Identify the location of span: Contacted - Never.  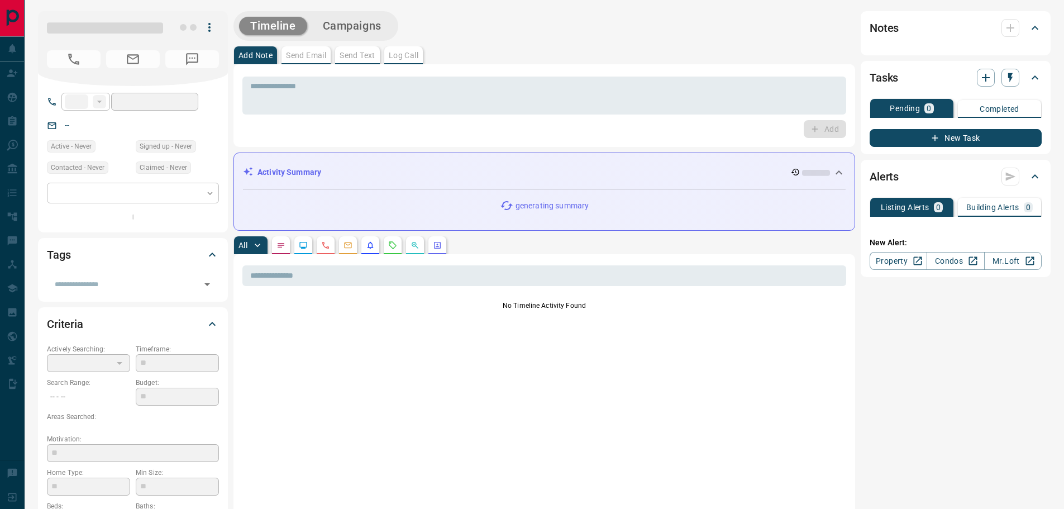
(78, 168).